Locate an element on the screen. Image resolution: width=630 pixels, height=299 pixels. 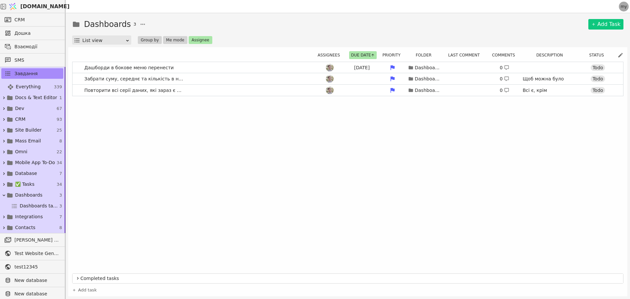
button: Assignees is located at coordinates (331, 55).